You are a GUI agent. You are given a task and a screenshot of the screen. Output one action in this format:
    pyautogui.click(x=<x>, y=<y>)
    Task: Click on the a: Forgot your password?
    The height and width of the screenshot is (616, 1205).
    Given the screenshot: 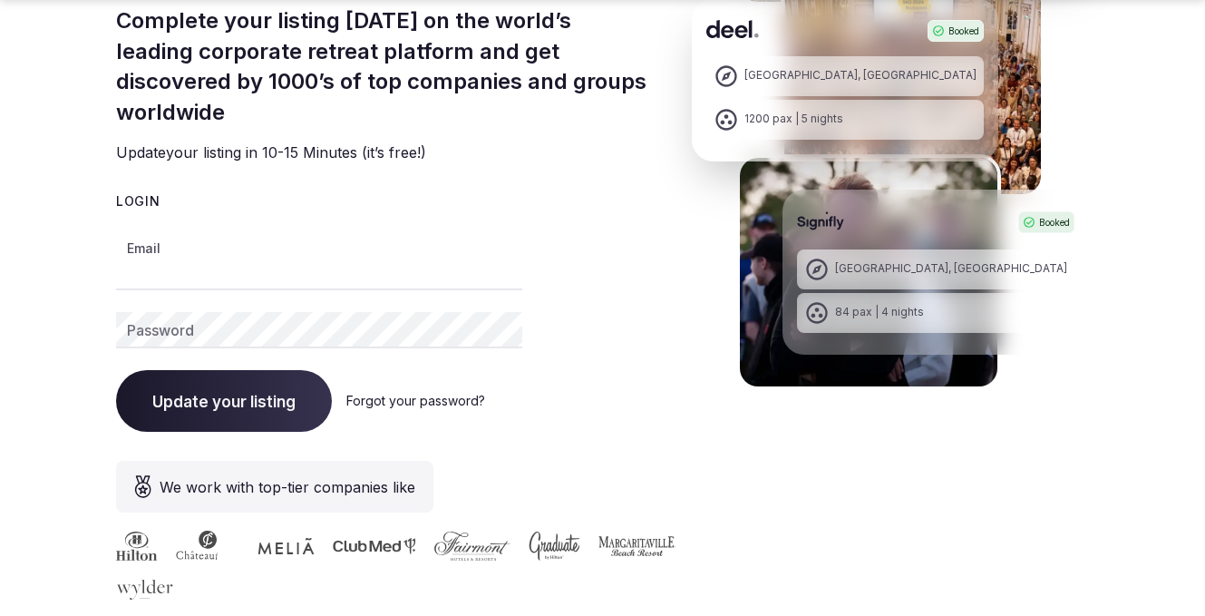 What is the action you would take?
    pyautogui.click(x=415, y=400)
    